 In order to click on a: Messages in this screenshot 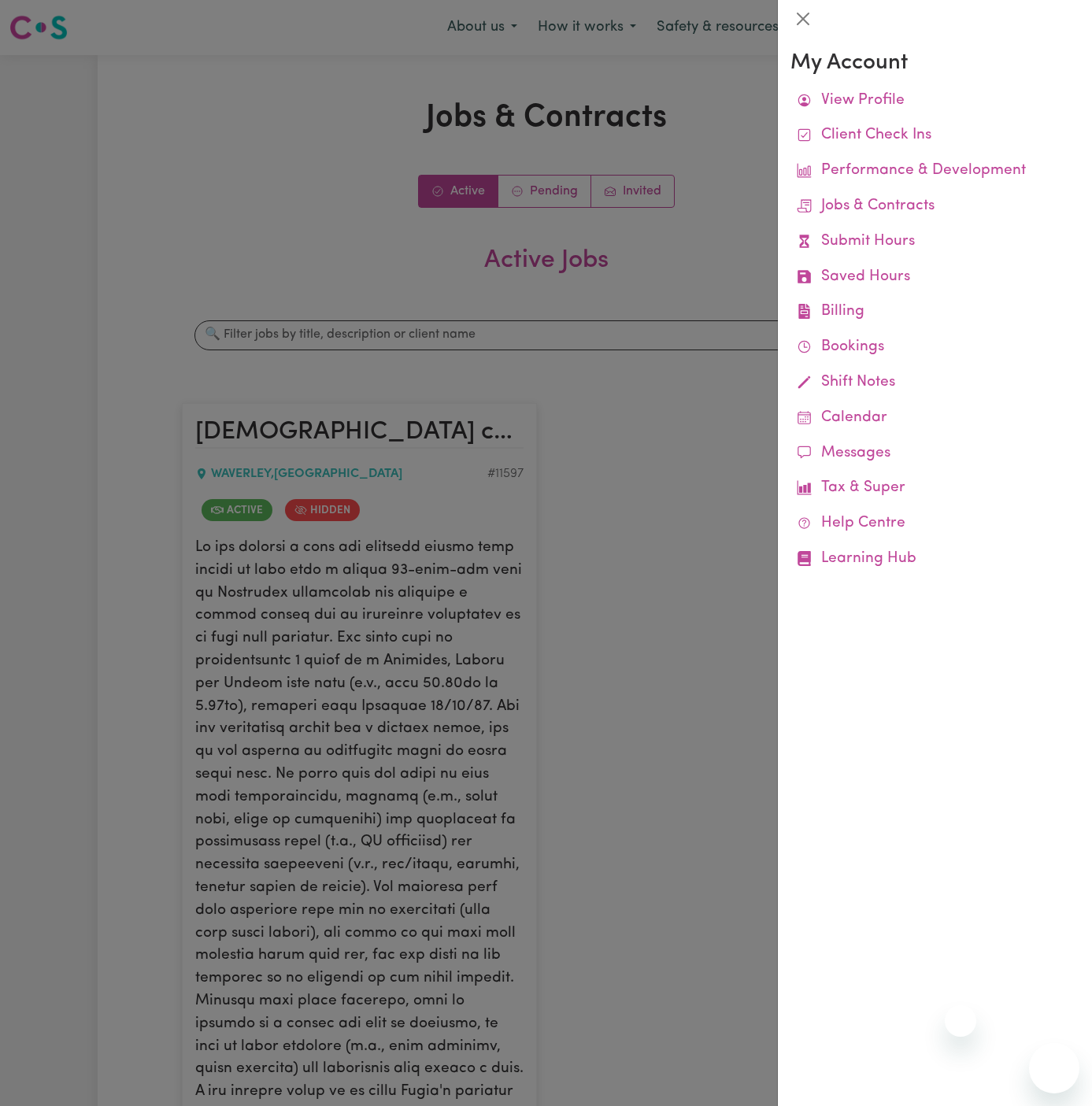, I will do `click(934, 453)`.